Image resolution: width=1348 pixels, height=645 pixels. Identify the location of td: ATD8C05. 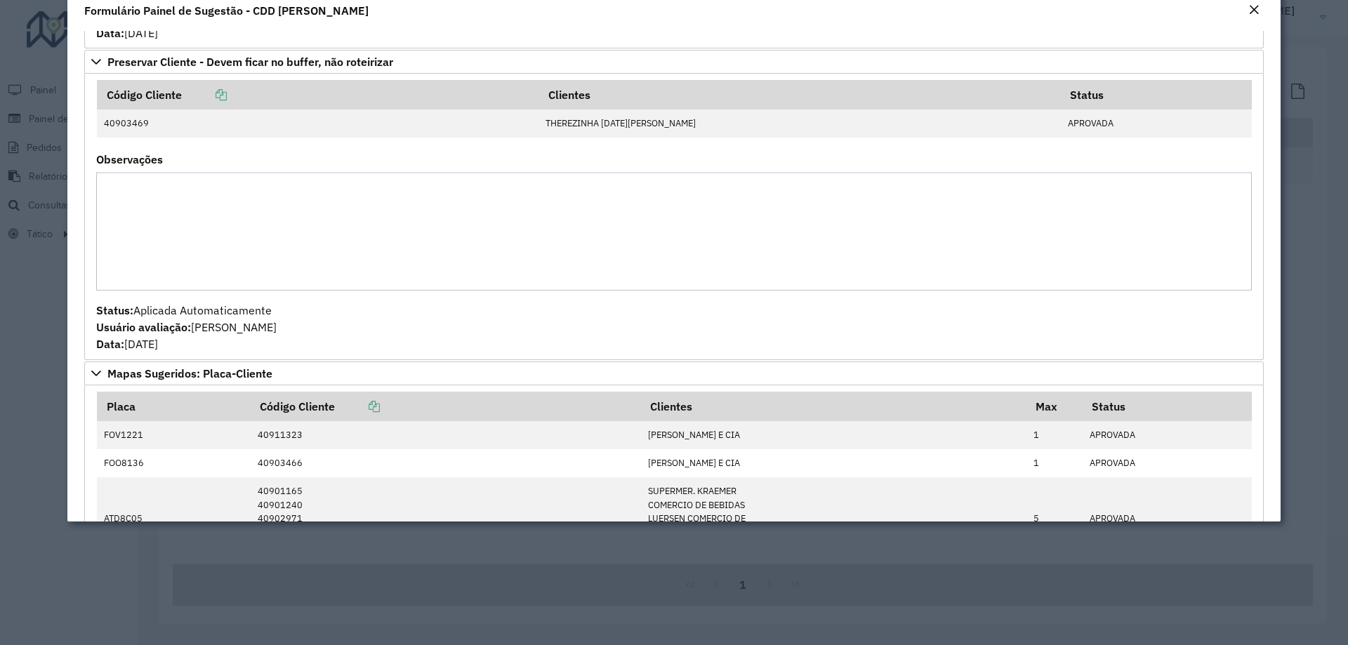
(173, 518).